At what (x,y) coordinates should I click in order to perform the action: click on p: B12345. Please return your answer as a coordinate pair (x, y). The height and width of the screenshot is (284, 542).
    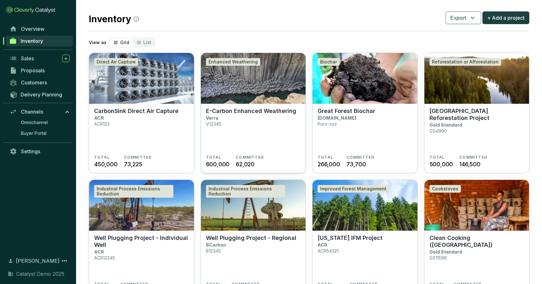
    Looking at the image, I should click on (213, 250).